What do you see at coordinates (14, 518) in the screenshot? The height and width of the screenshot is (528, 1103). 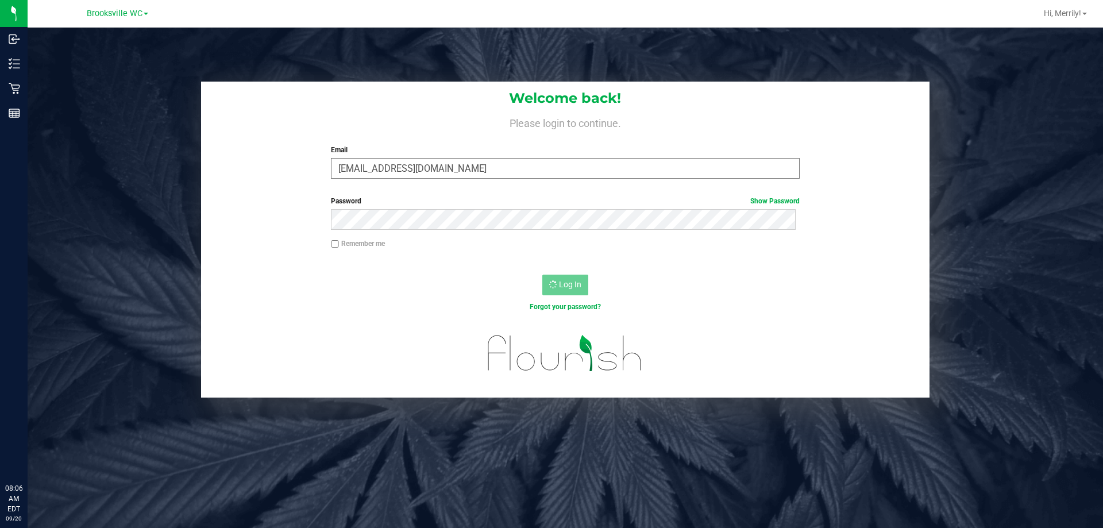 I see `p: 09/20` at bounding box center [14, 518].